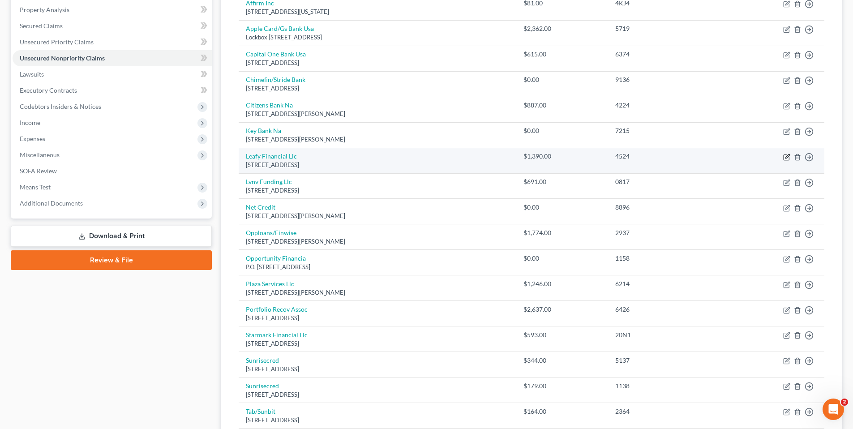  I want to click on div: 7215, so click(668, 131).